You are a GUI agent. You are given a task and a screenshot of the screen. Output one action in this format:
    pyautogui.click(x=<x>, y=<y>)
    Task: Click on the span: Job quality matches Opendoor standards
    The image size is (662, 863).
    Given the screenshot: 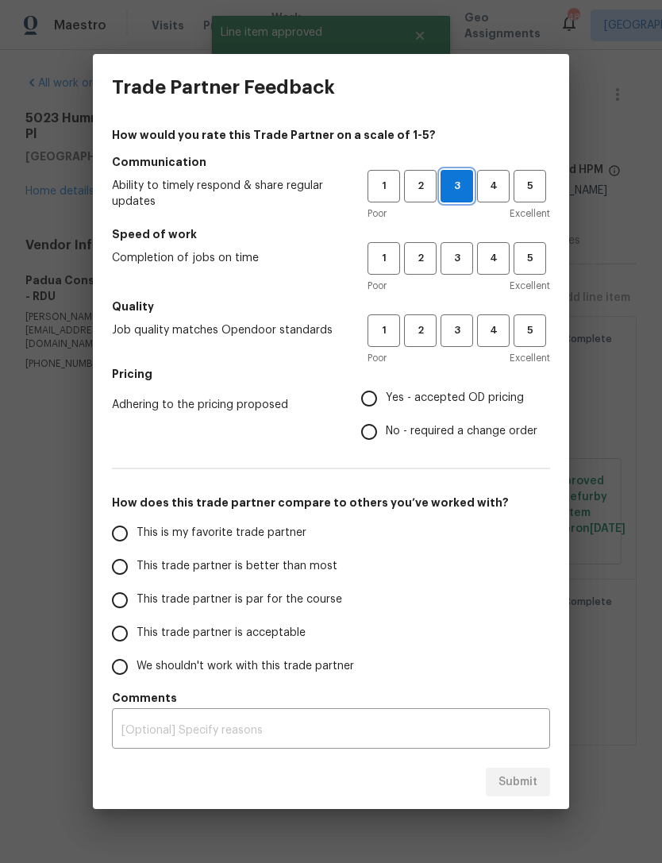 What is the action you would take?
    pyautogui.click(x=227, y=330)
    